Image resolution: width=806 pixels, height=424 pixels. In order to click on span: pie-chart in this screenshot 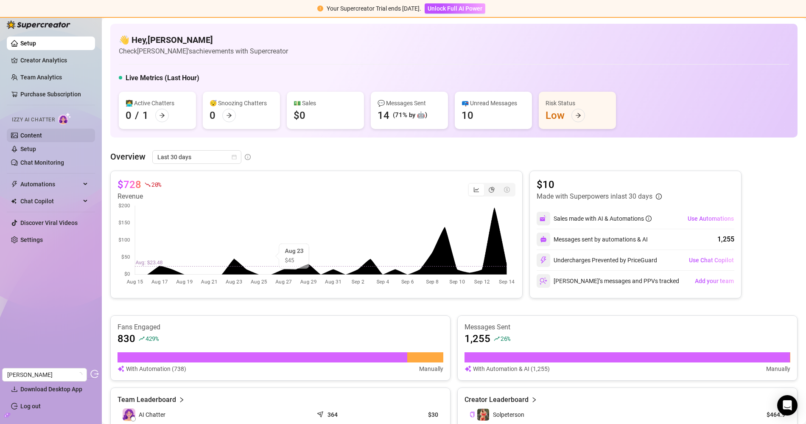, I will do `click(492, 190)`.